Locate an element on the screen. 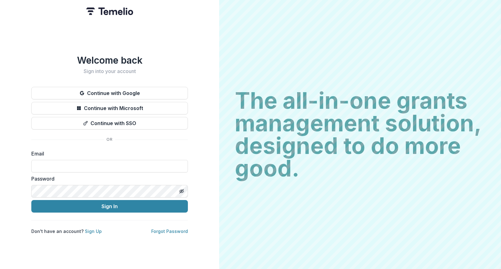  button: Continue with SSO is located at coordinates (110, 123).